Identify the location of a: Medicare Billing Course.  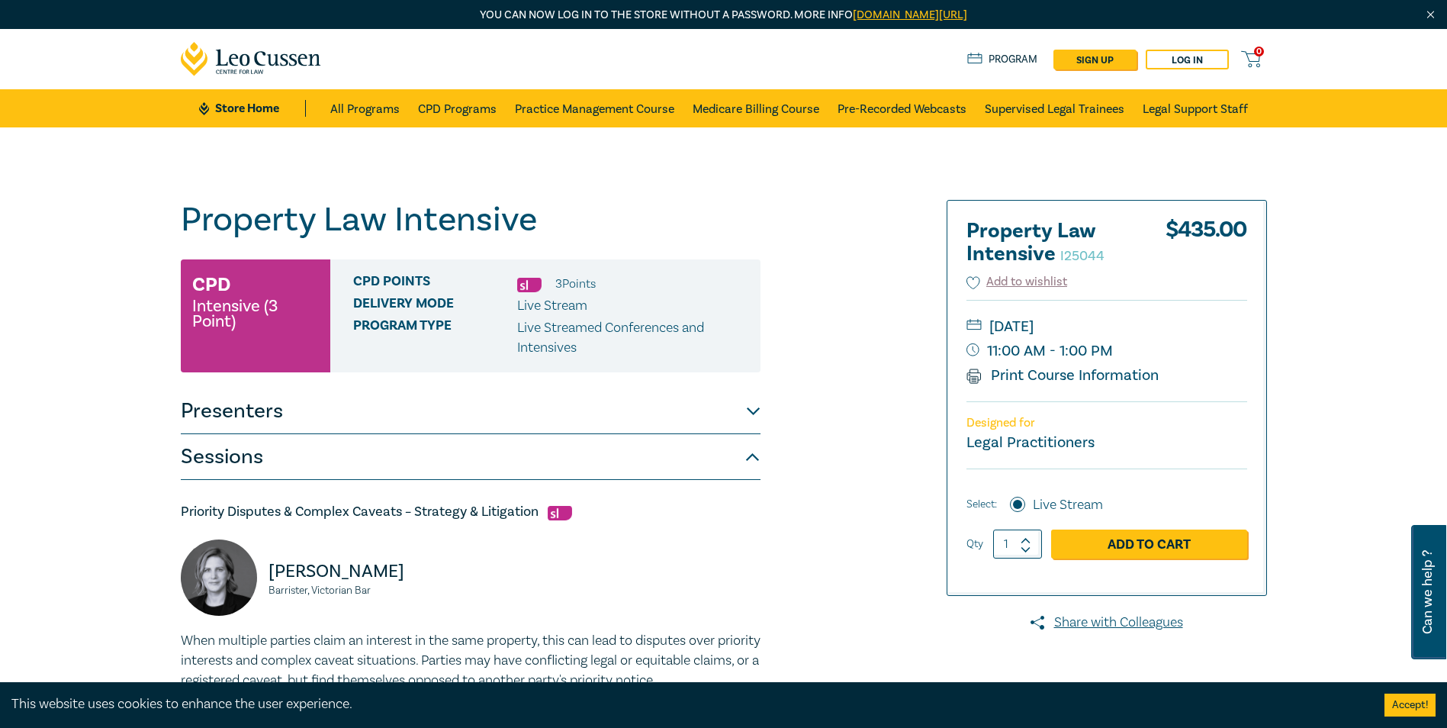
(756, 108).